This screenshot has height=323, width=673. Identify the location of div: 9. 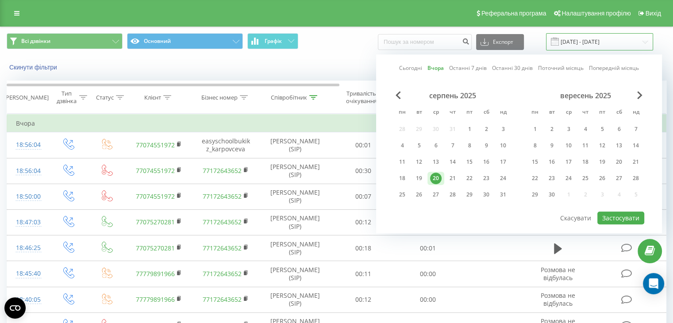
(552, 146).